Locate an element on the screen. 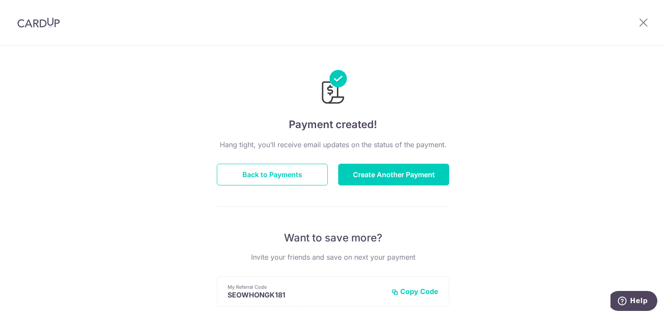  p: Want to save more? is located at coordinates (333, 238).